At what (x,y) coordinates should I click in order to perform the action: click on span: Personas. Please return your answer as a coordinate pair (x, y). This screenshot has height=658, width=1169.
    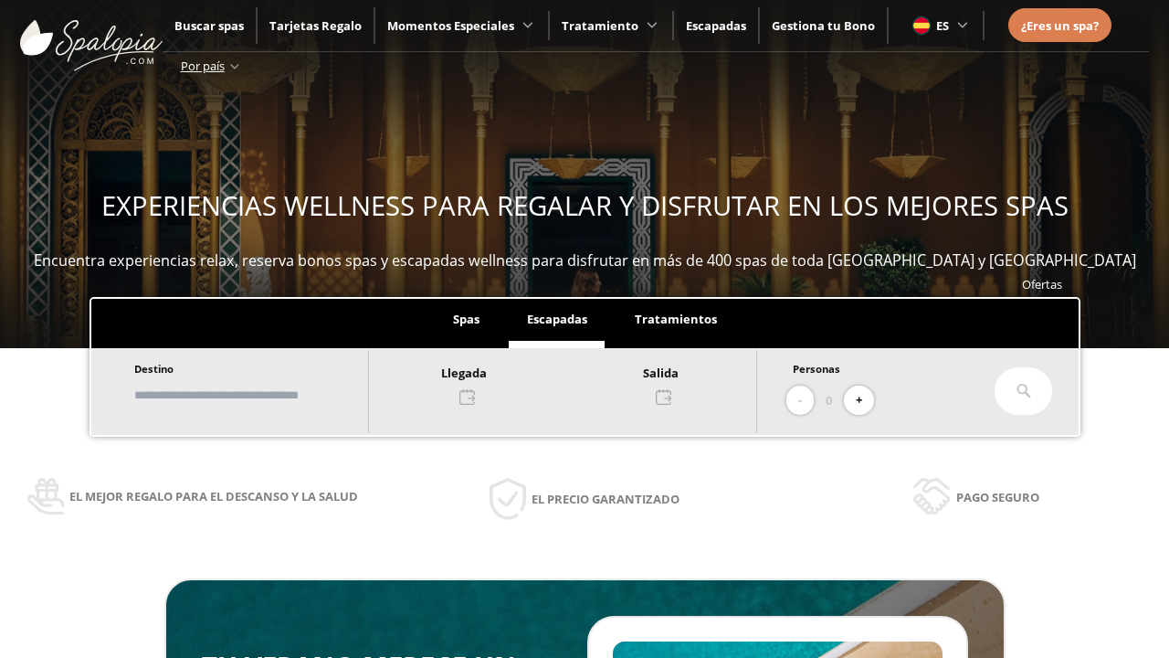
    Looking at the image, I should click on (817, 368).